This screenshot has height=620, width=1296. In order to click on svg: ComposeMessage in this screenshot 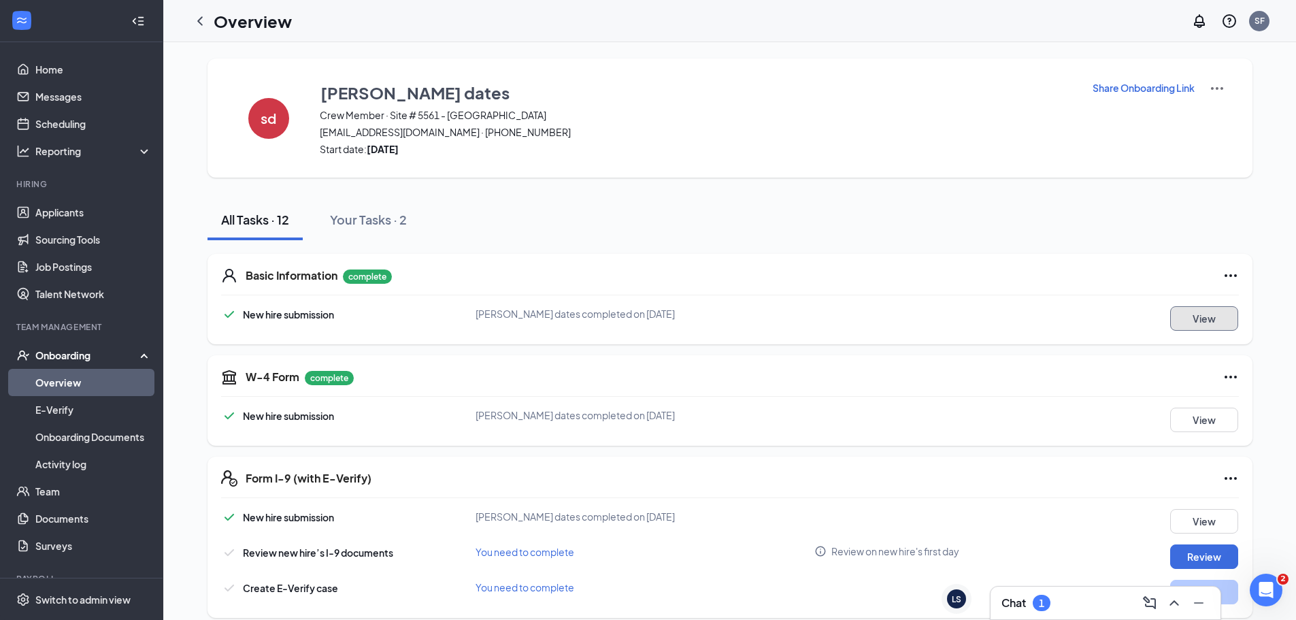, I will do `click(1150, 603)`.